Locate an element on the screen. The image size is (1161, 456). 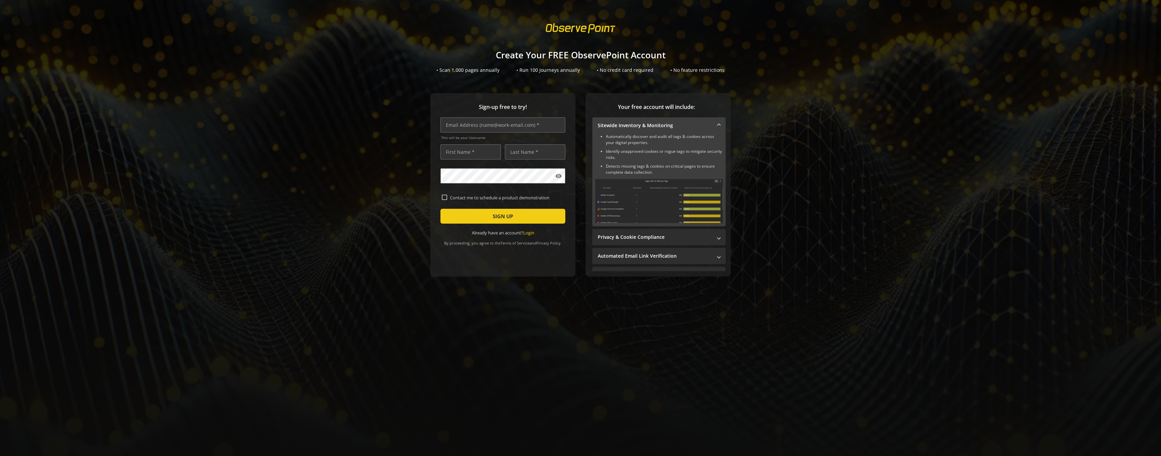
span: Your free account will include: is located at coordinates (656, 107).